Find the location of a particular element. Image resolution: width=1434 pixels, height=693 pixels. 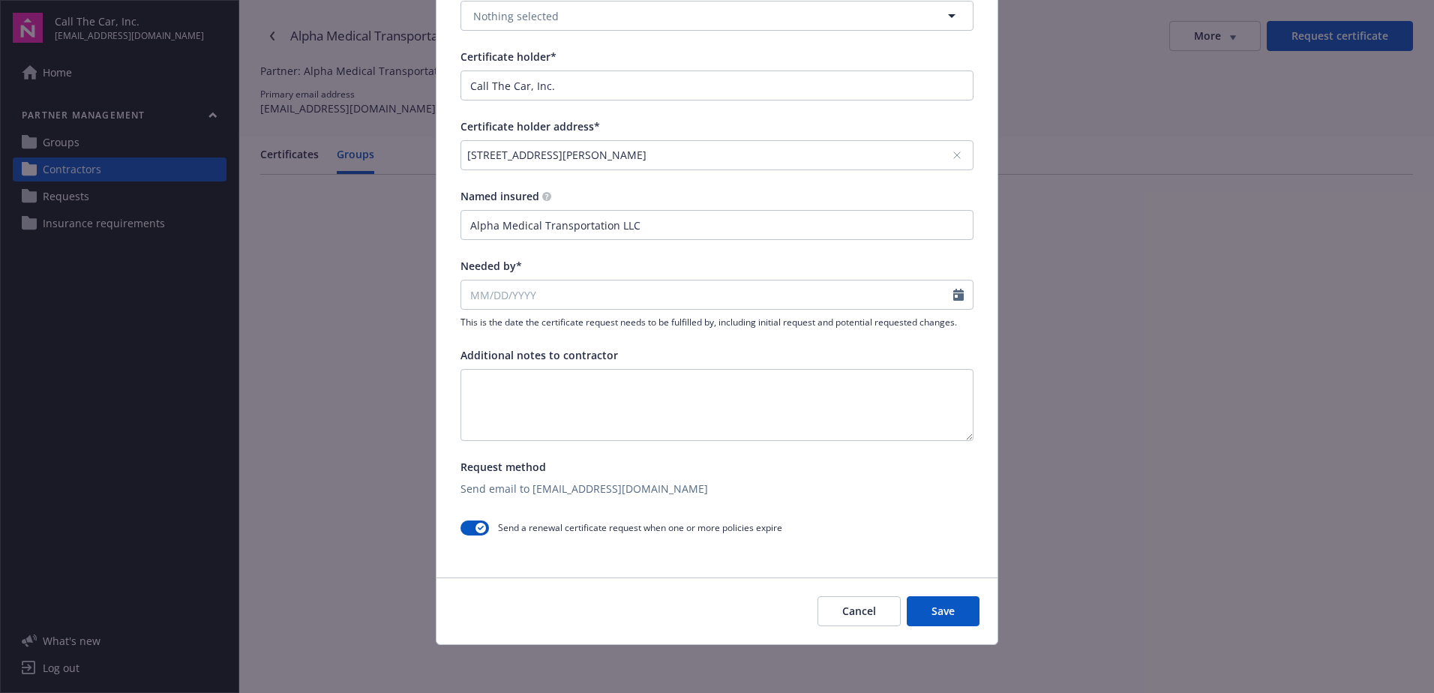

span: Named insured is located at coordinates (500, 196).